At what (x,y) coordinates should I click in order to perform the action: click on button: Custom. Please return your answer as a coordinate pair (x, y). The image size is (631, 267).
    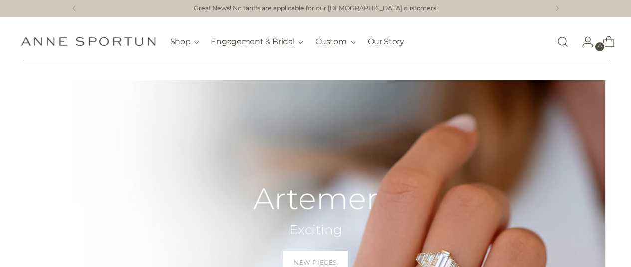
    Looking at the image, I should click on (335, 42).